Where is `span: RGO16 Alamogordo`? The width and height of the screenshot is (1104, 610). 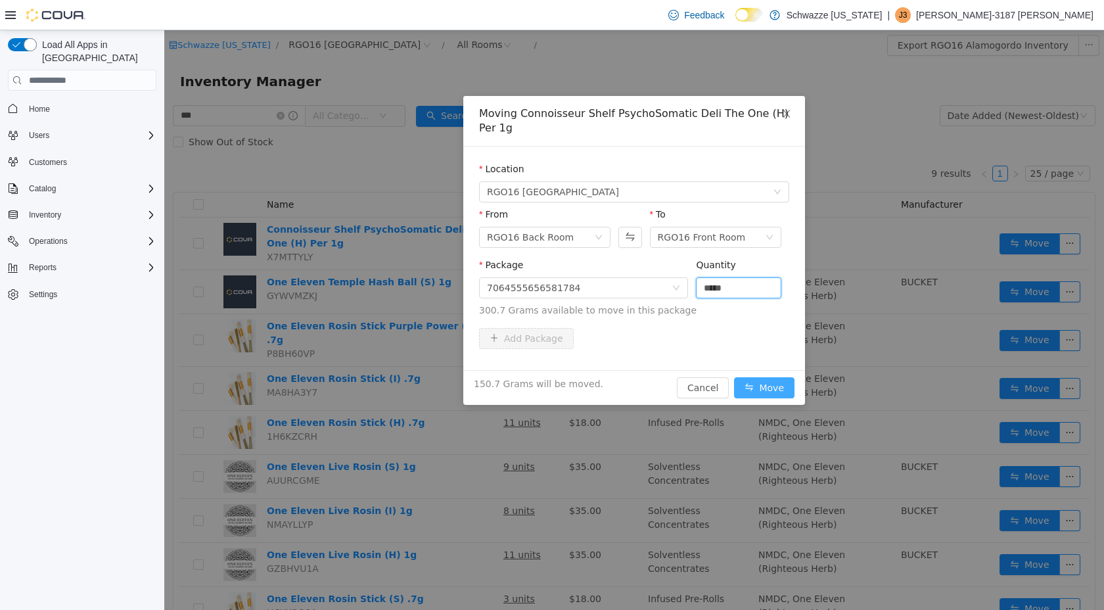
span: RGO16 Alamogordo is located at coordinates (388, 162).